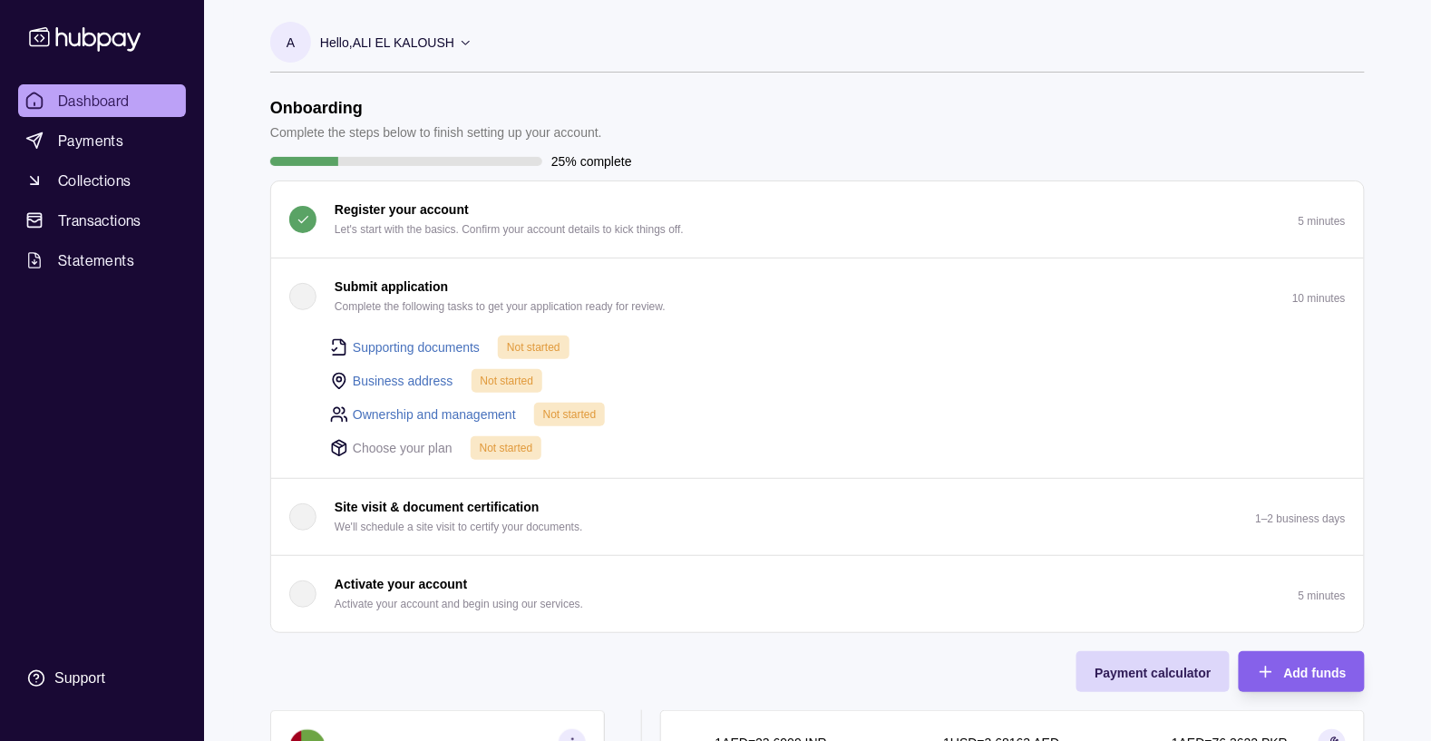 The image size is (1431, 741). I want to click on a: Transactions, so click(102, 220).